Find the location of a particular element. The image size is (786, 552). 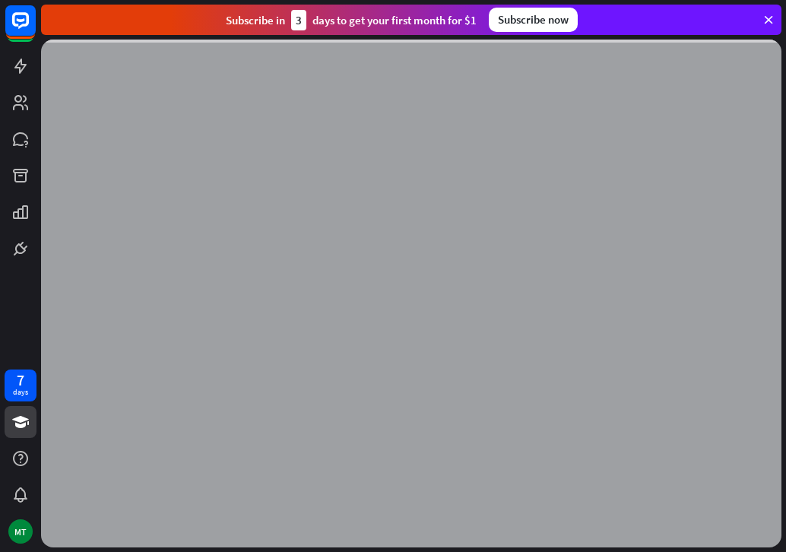

div: 7 is located at coordinates (21, 380).